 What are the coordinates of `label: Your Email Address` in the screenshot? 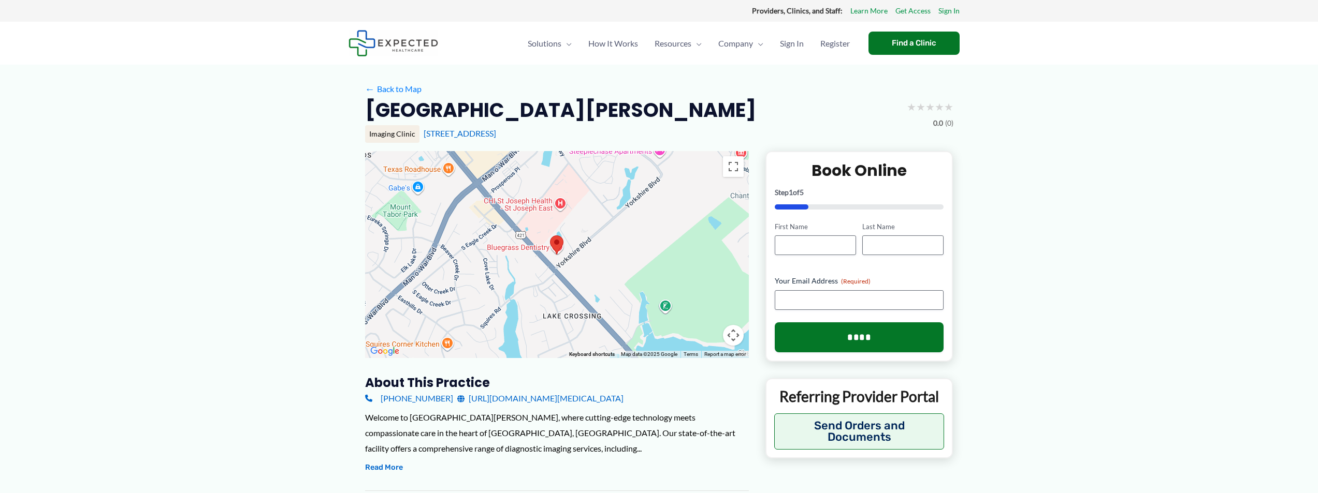 It's located at (859, 281).